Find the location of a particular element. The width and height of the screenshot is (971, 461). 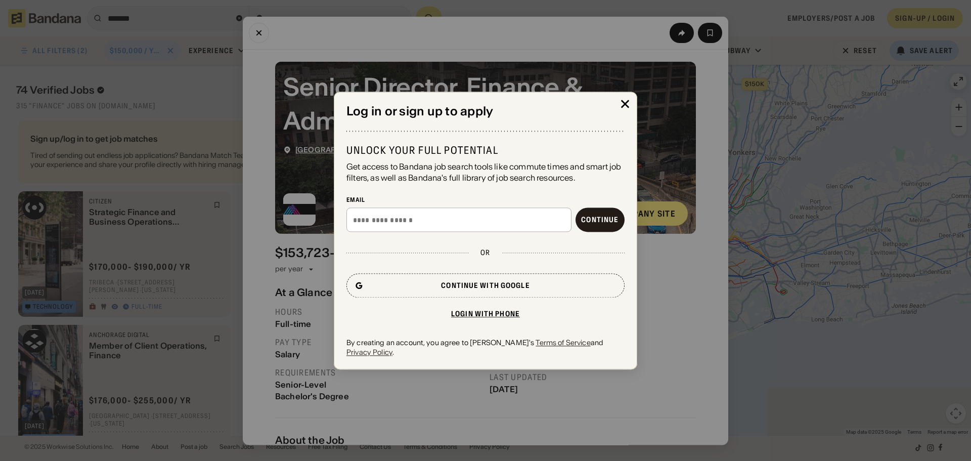

div: Continue with Google is located at coordinates (485, 286).